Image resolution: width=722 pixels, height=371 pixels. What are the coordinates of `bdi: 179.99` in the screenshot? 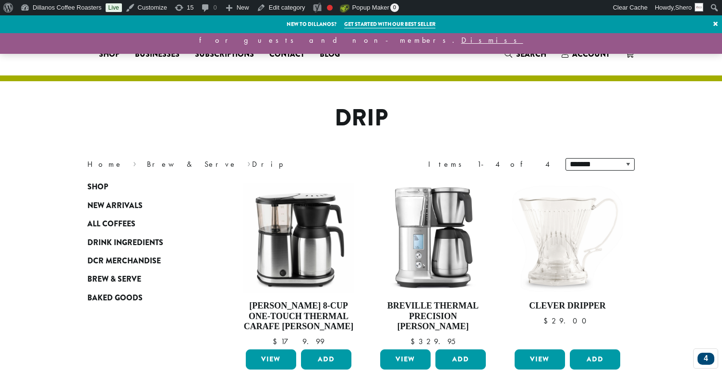 It's located at (299, 341).